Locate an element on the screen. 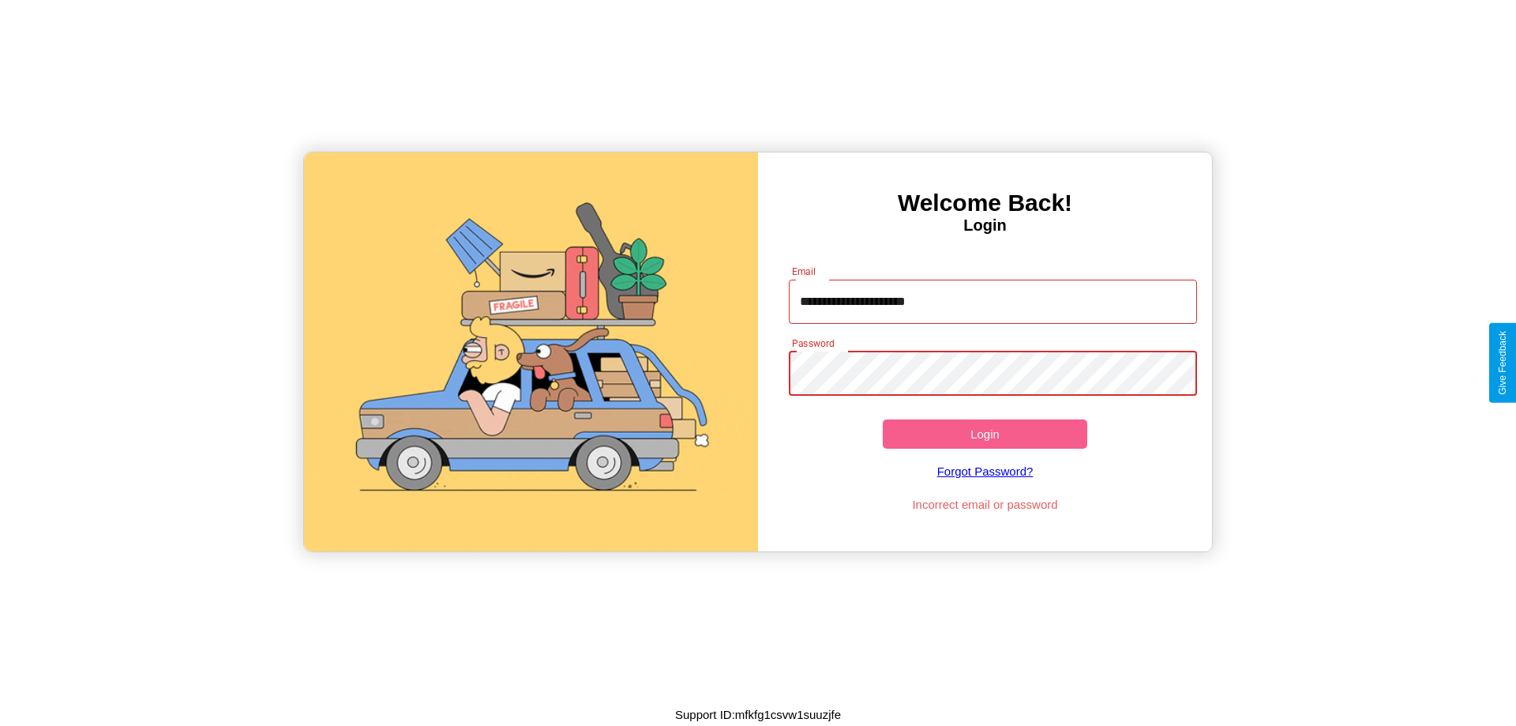  a: Forgot Password? is located at coordinates (985, 471).